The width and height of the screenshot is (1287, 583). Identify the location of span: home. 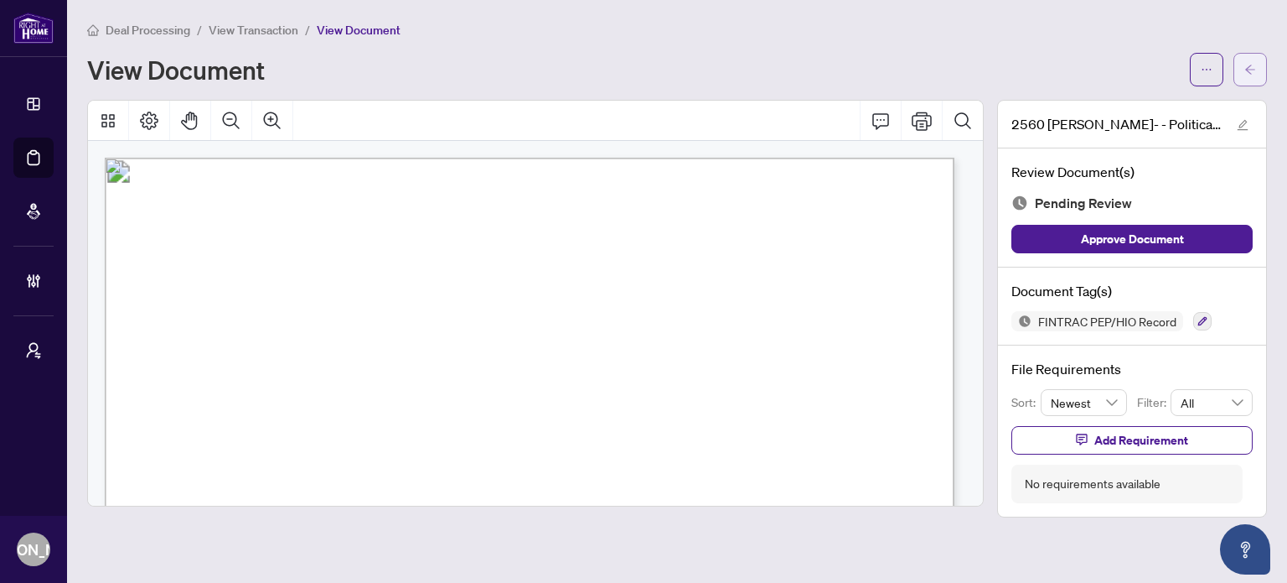
(93, 30).